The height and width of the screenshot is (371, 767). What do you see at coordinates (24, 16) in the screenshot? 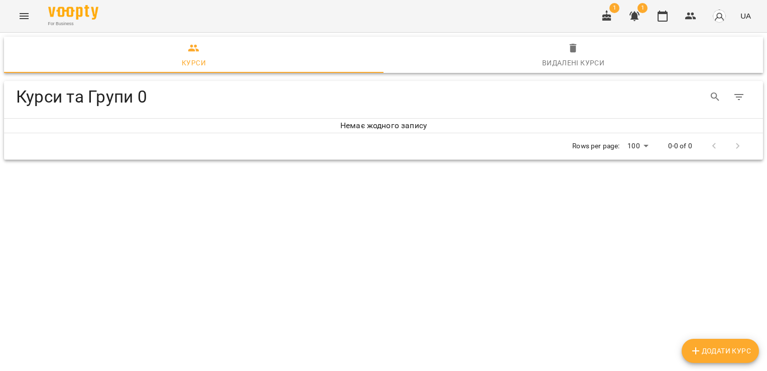
I see `button: Menu` at bounding box center [24, 16].